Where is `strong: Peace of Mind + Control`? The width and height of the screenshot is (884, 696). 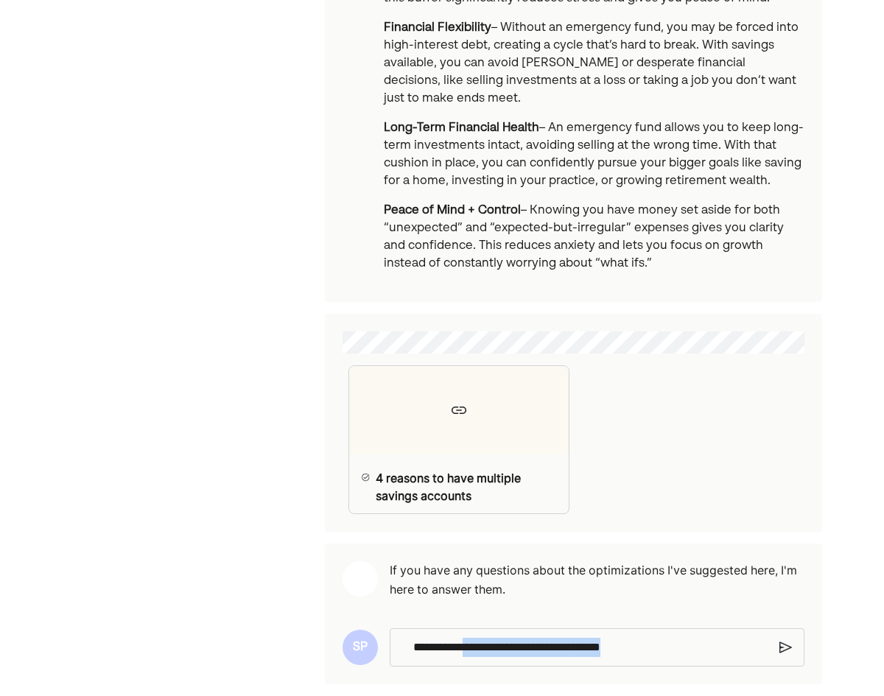 strong: Peace of Mind + Control is located at coordinates (452, 211).